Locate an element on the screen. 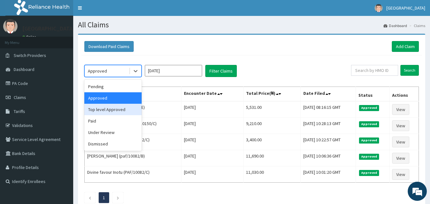 Image resolution: width=430 pixels, height=204 pixels. td: 11,030.00 is located at coordinates (272, 174).